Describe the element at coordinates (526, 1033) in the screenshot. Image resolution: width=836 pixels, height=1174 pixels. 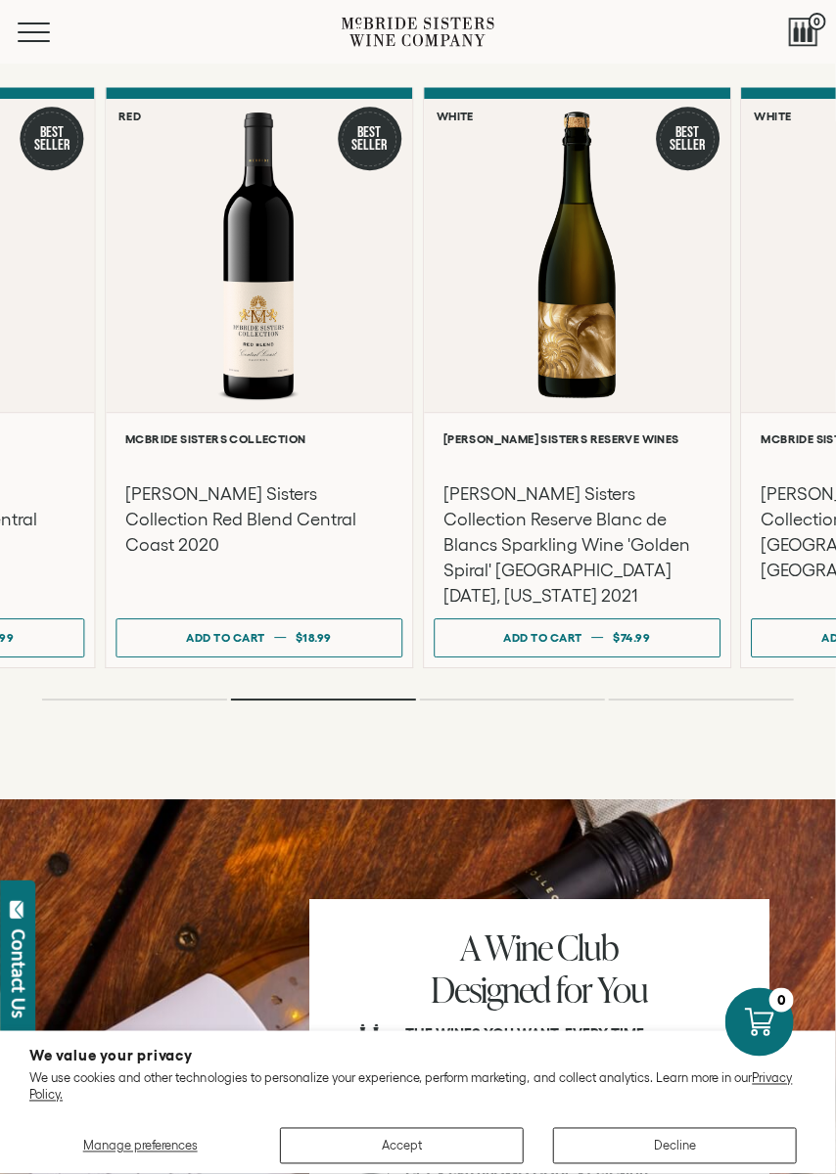
I see `strong: The wines you want, every time.` at that location.